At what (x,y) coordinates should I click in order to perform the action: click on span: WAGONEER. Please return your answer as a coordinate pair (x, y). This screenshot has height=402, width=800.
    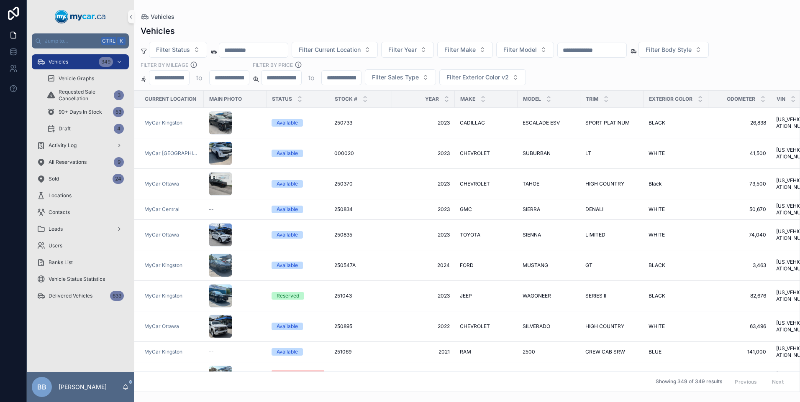
    Looking at the image, I should click on (537, 296).